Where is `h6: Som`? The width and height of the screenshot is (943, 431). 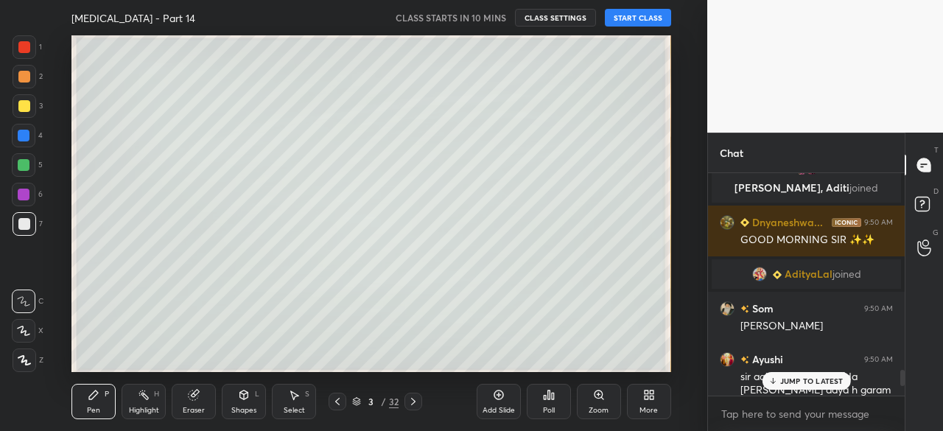 h6: Som is located at coordinates (761, 308).